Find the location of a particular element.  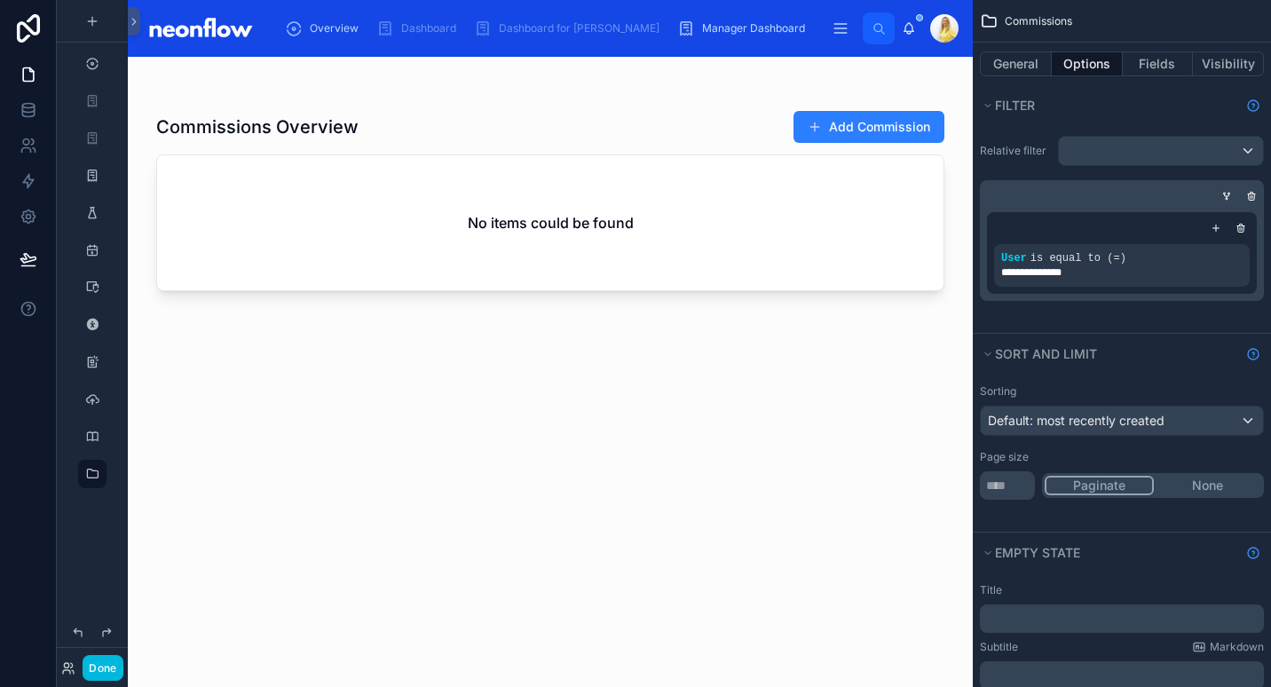

span: is equal to (=) is located at coordinates (1078, 258).